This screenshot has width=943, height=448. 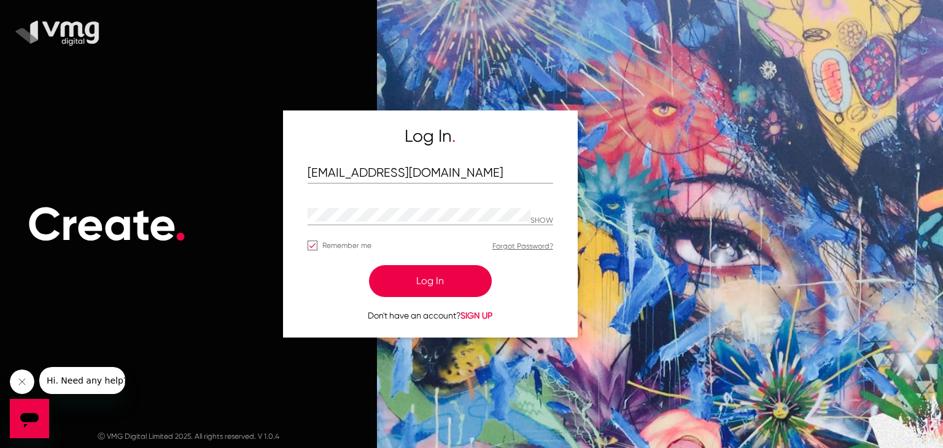 What do you see at coordinates (541, 221) in the screenshot?
I see `p: Hide password` at bounding box center [541, 221].